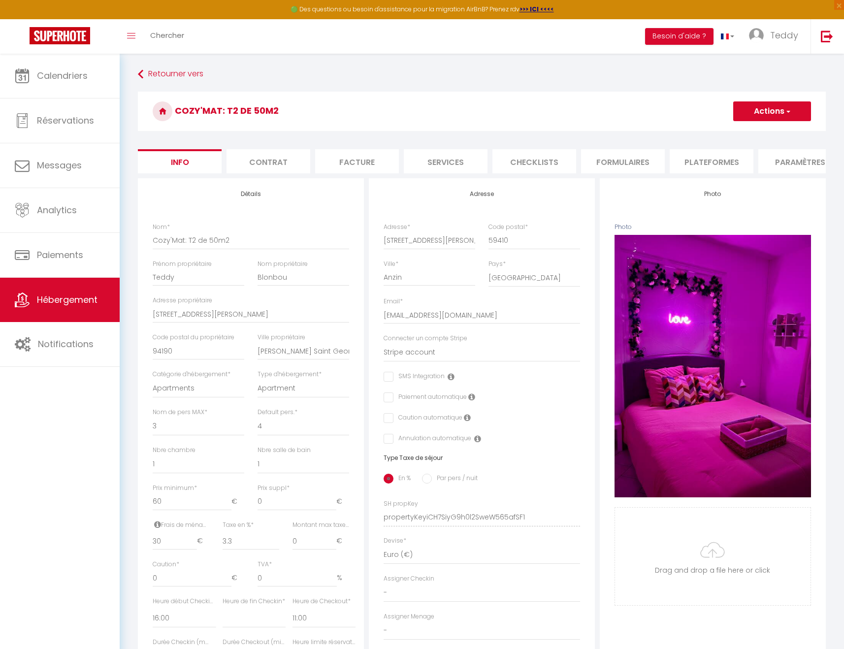 This screenshot has height=649, width=844. Describe the element at coordinates (324, 642) in the screenshot. I see `label: Heure limite réservation` at that location.